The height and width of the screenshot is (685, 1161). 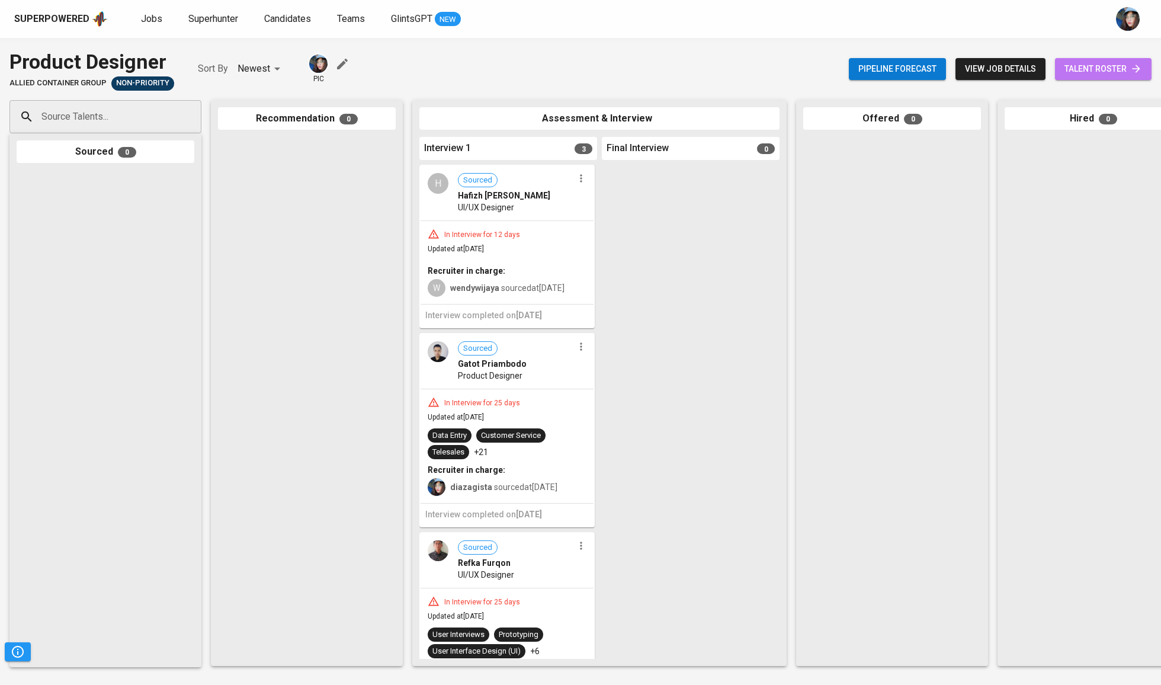 I want to click on div: W, so click(x=437, y=288).